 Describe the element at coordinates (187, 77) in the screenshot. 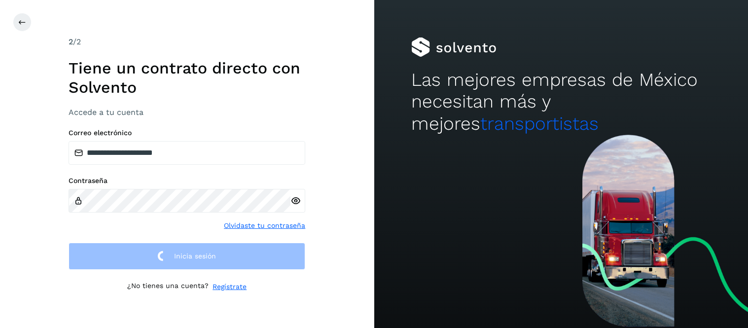

I see `h1: Tiene un contrato directo con Solvento` at that location.